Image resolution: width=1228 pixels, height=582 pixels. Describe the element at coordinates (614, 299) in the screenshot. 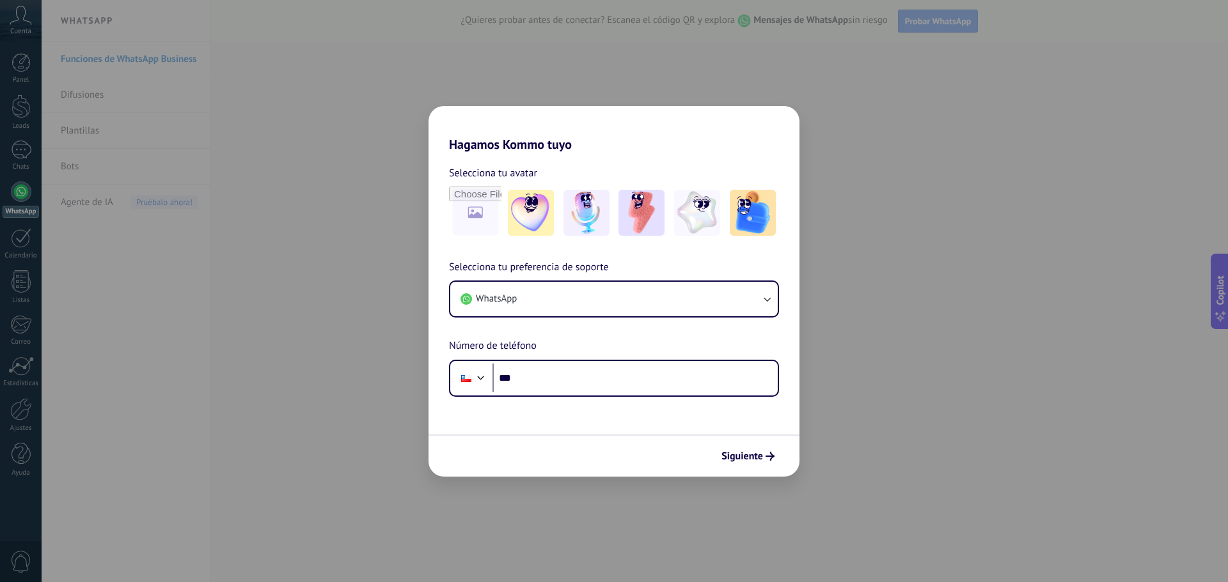

I see `button: WhatsApp` at that location.